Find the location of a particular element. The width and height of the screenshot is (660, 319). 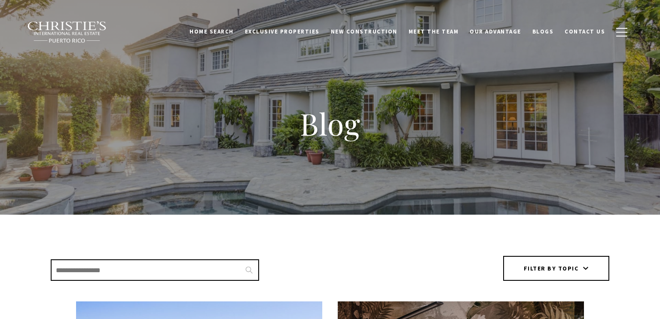

a: Our Advantage is located at coordinates (495, 32).